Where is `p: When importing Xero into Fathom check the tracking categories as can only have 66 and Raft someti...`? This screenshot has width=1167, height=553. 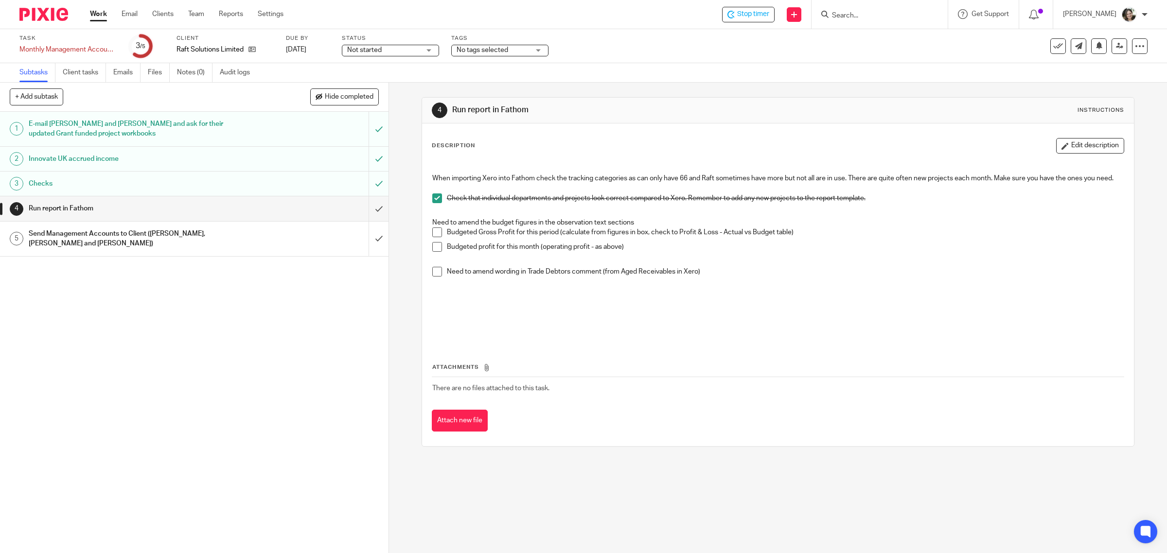
p: When importing Xero into Fathom check the tracking categories as can only have 66 and Raft someti... is located at coordinates (778, 178).